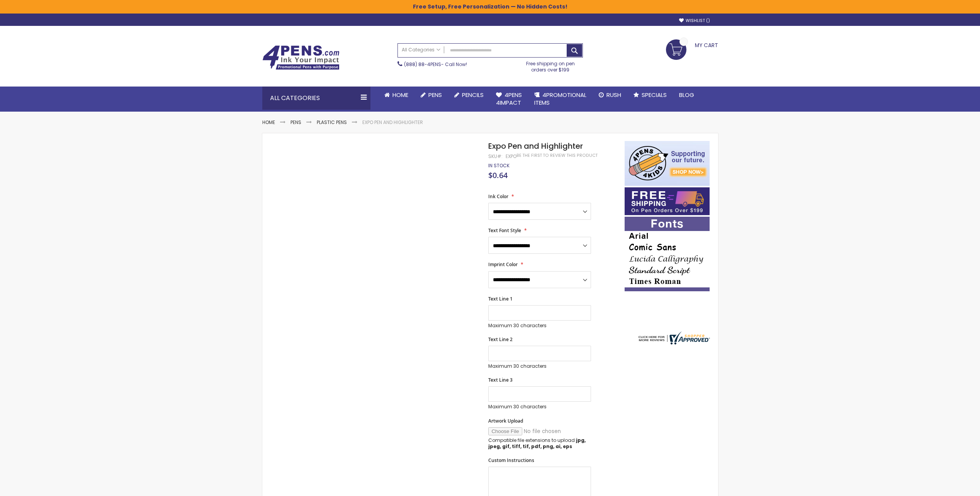  I want to click on span: 4Pens 4impact, so click(508, 98).